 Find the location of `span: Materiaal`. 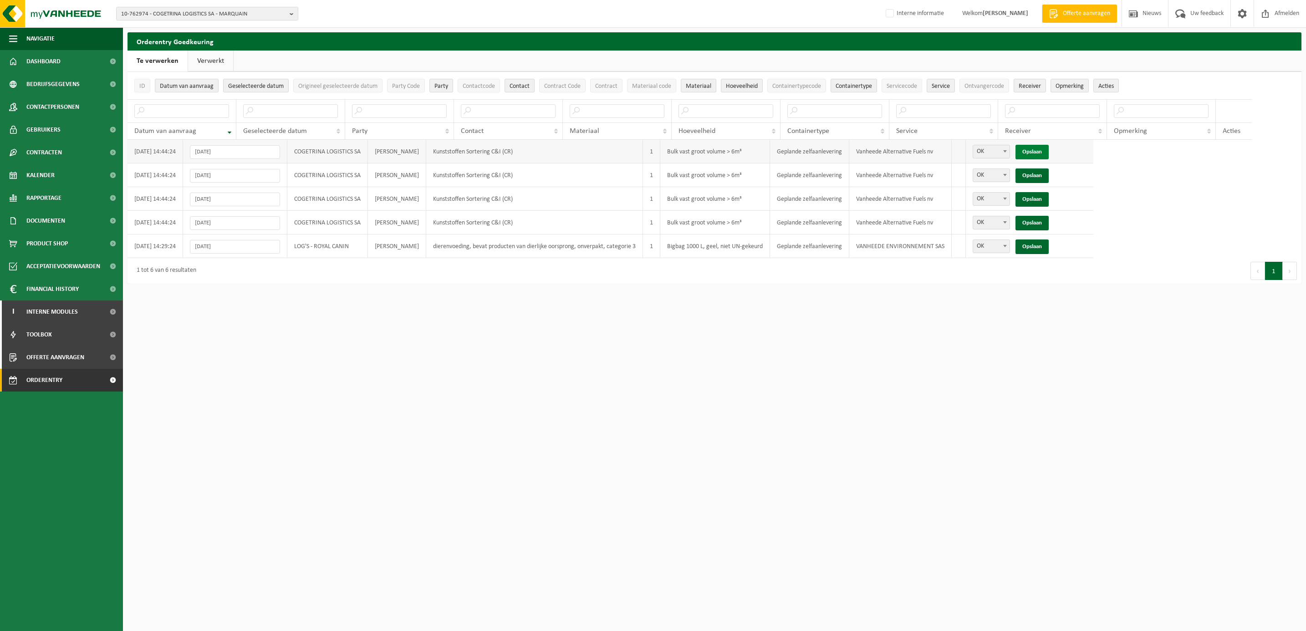

span: Materiaal is located at coordinates (584, 131).